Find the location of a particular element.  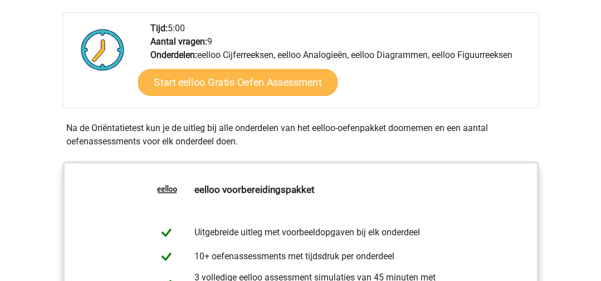

b: Onderdelen: is located at coordinates (174, 55).